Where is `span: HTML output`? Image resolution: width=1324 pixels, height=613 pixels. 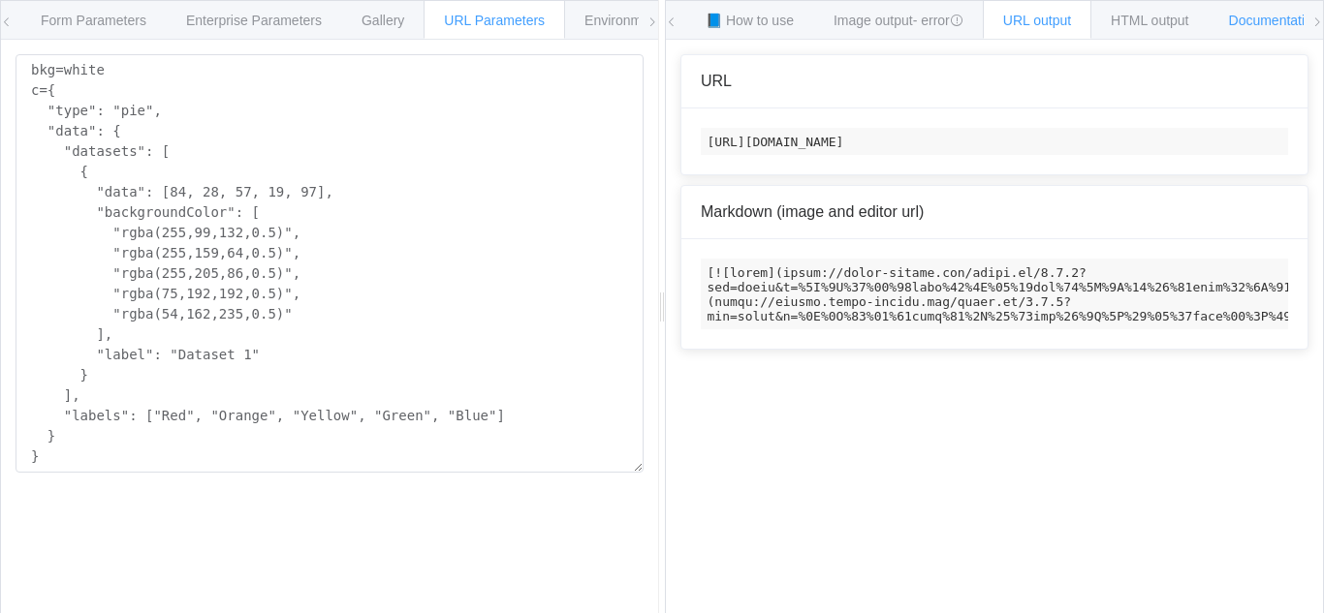
span: HTML output is located at coordinates (1149, 20).